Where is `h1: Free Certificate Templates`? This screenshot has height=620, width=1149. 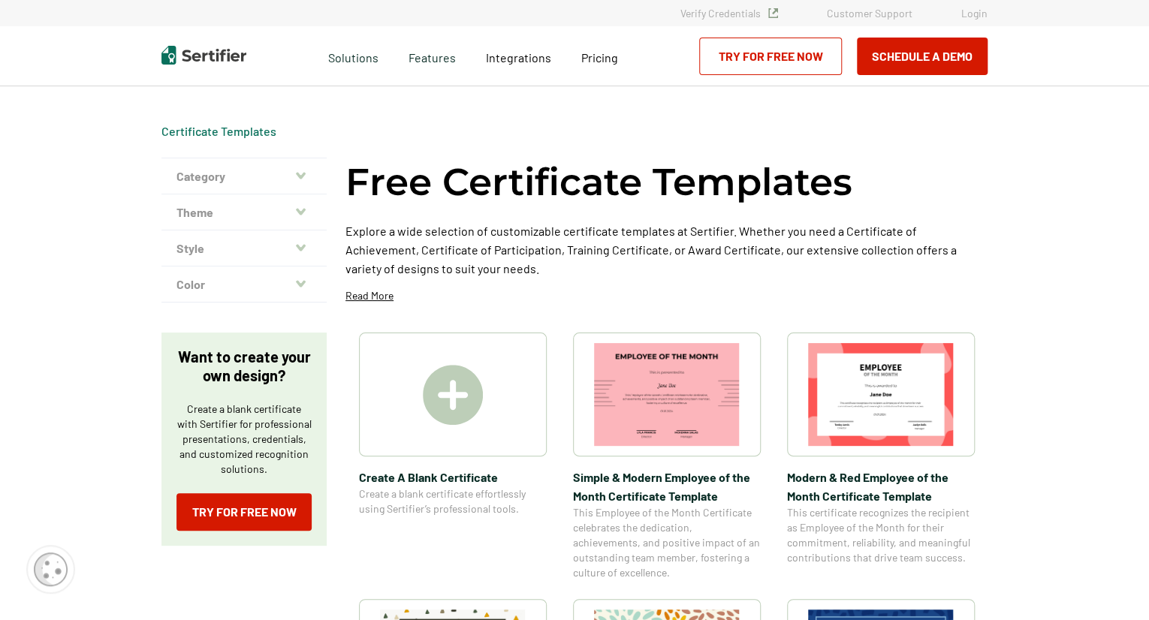 h1: Free Certificate Templates is located at coordinates (598, 182).